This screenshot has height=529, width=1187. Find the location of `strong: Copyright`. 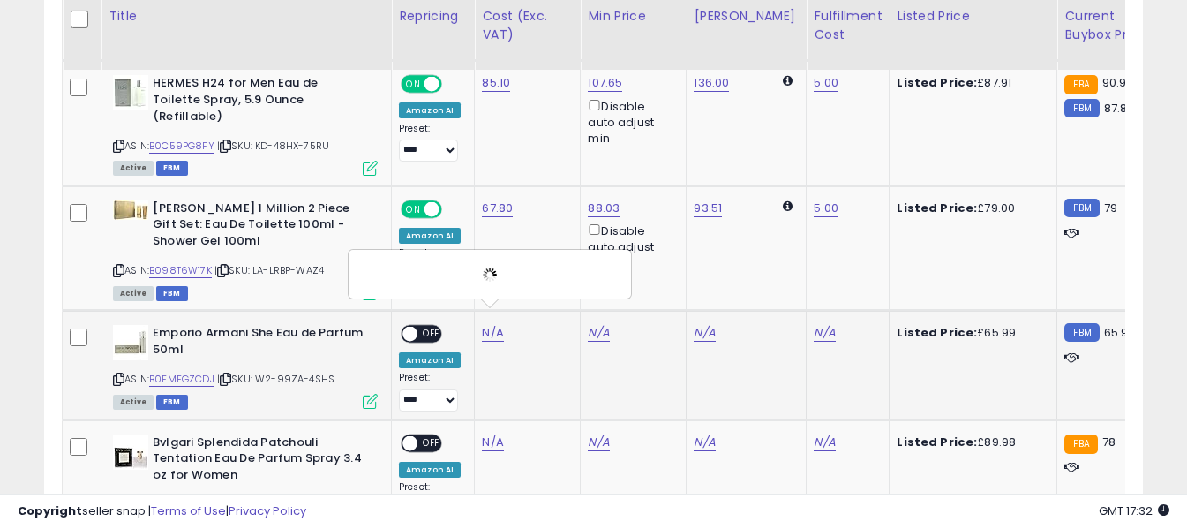

strong: Copyright is located at coordinates (49, 510).